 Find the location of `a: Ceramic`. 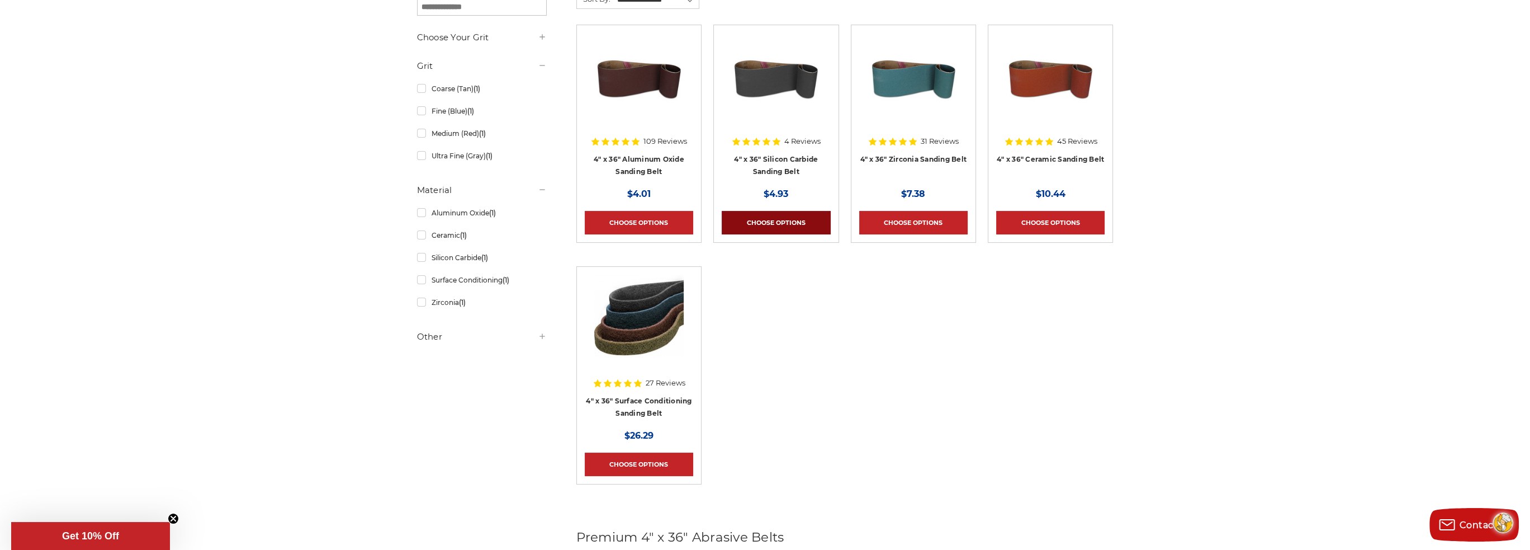

a: Ceramic is located at coordinates (482, 235).